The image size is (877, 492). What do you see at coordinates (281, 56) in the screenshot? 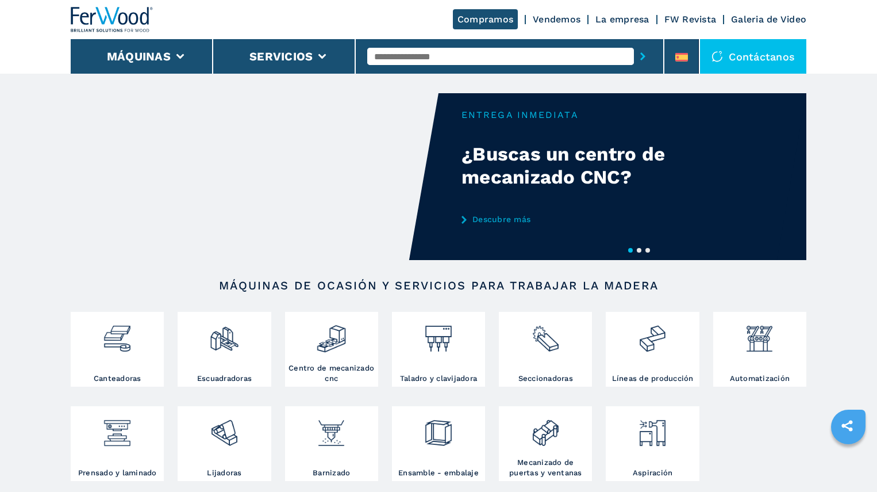
I see `button: Servicios` at bounding box center [281, 56].